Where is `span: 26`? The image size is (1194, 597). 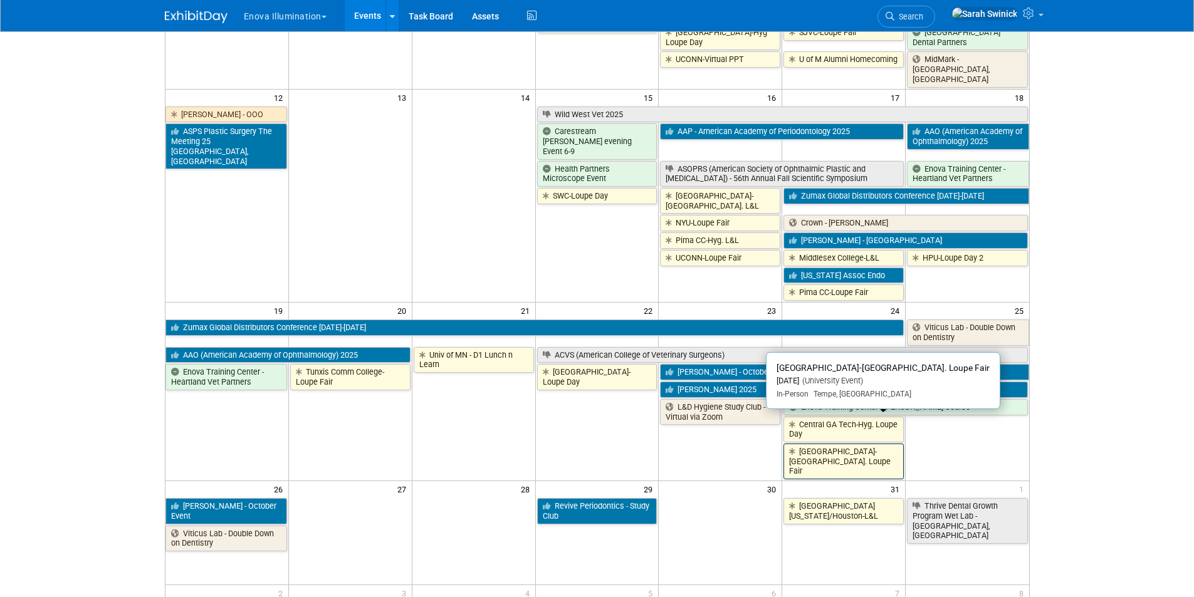
span: 26 is located at coordinates (280, 489).